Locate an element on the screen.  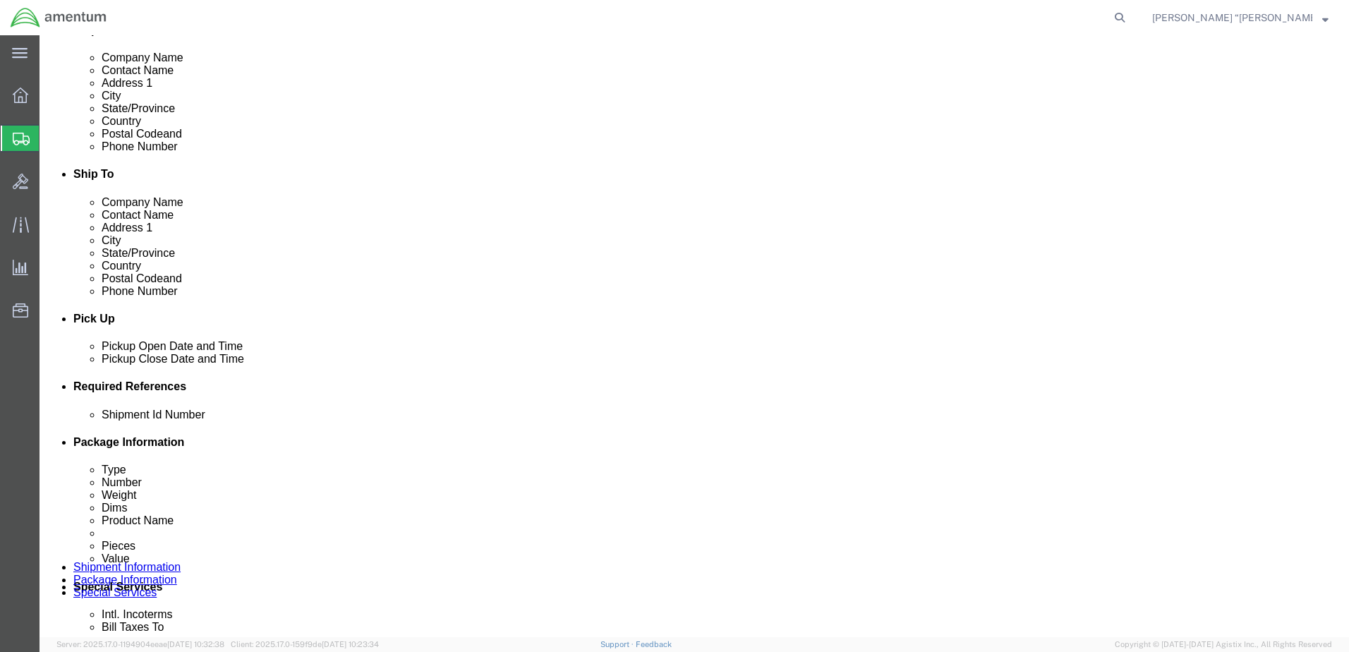
span: Client: 2025.17.0-159f9de is located at coordinates (305, 644).